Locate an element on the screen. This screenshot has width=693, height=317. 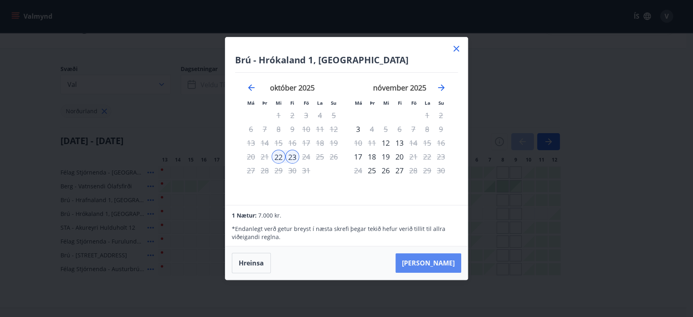
strong: nóvember 2025 is located at coordinates (399, 88).